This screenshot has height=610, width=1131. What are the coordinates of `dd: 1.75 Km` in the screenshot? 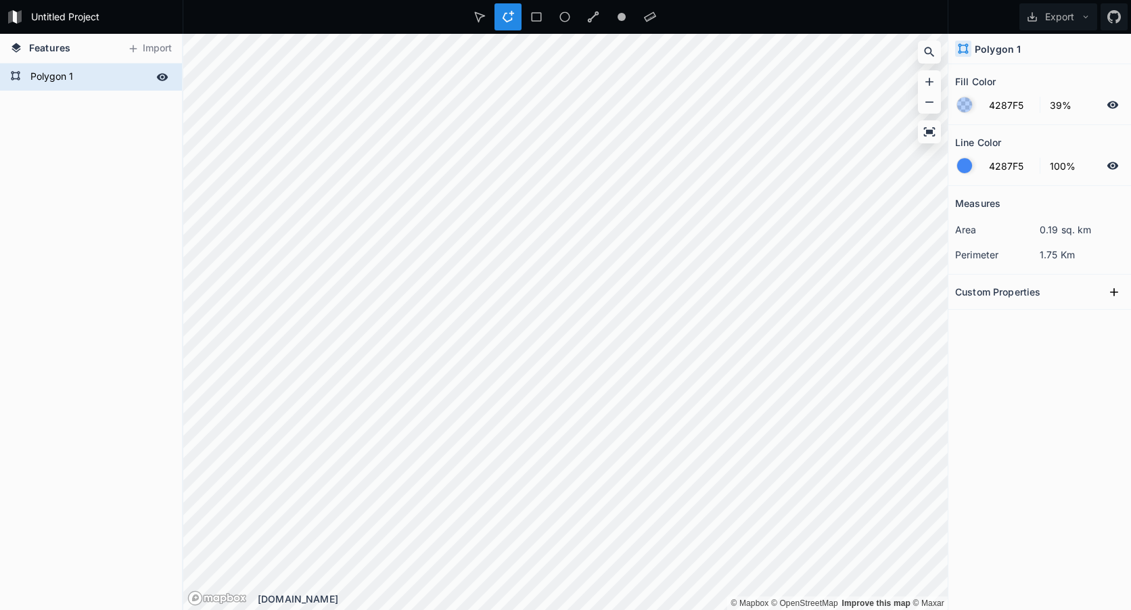 It's located at (1081, 254).